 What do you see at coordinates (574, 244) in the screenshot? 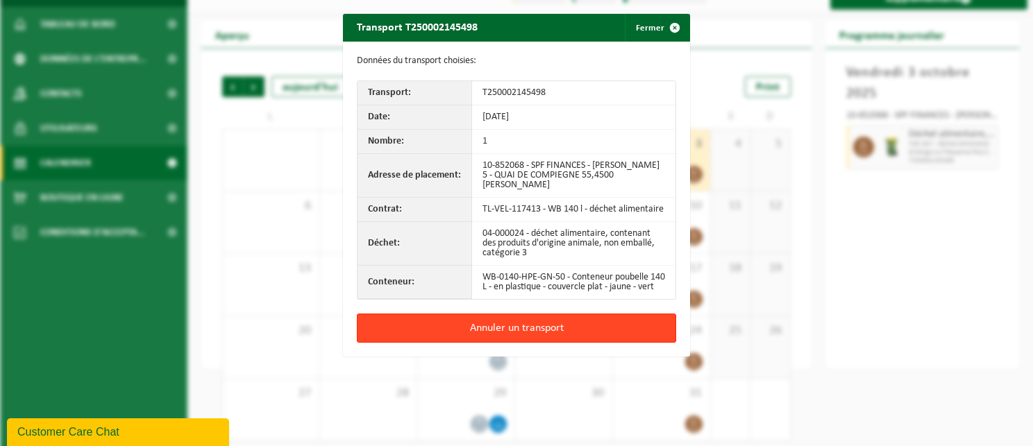
I see `td: 04-000024 - déchet alimentaire, contenant des produits d'origine animale, non emballé, catégorie 3` at bounding box center [574, 244].